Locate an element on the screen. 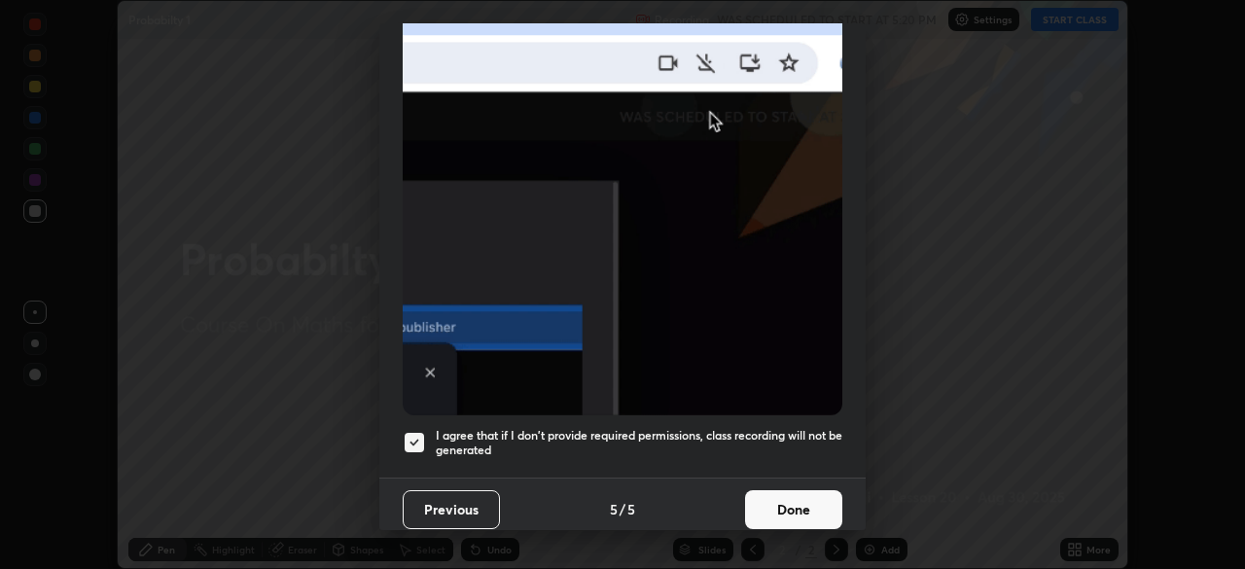 Image resolution: width=1245 pixels, height=569 pixels. button: Done is located at coordinates (794, 510).